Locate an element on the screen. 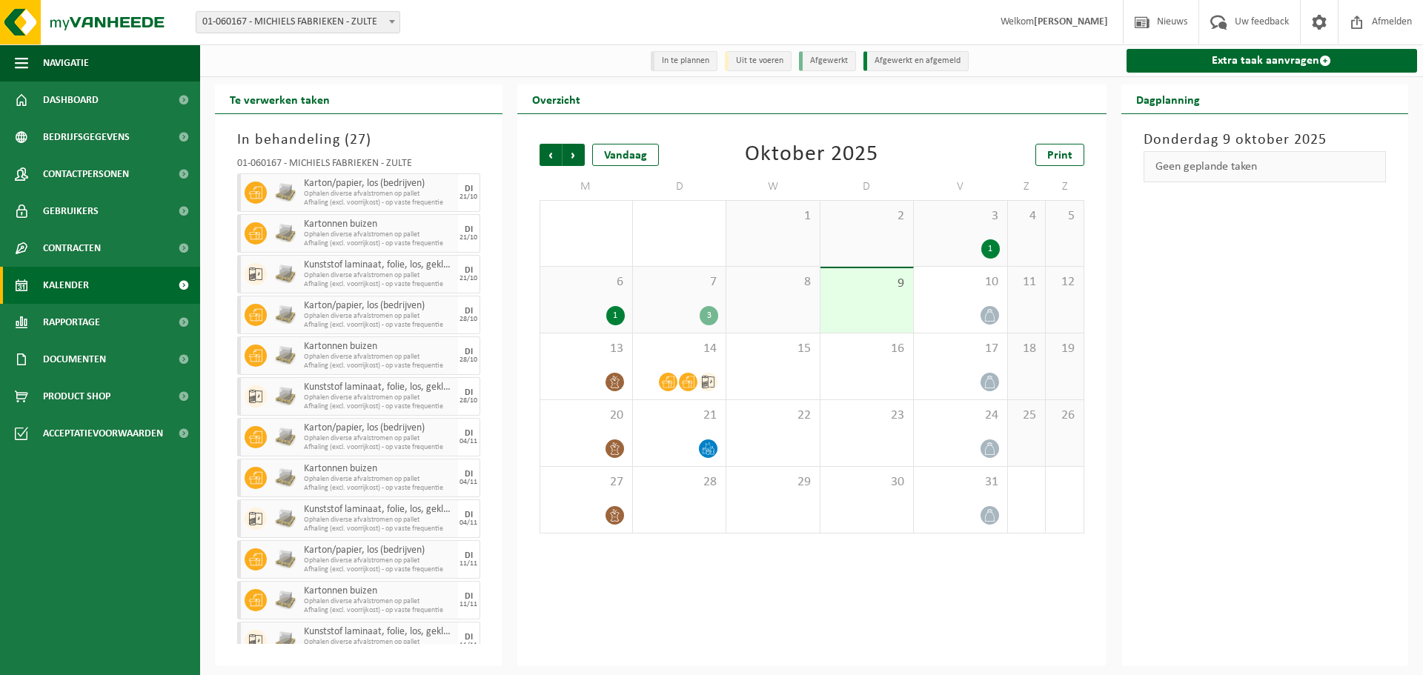  span: 12 is located at coordinates (1065, 282).